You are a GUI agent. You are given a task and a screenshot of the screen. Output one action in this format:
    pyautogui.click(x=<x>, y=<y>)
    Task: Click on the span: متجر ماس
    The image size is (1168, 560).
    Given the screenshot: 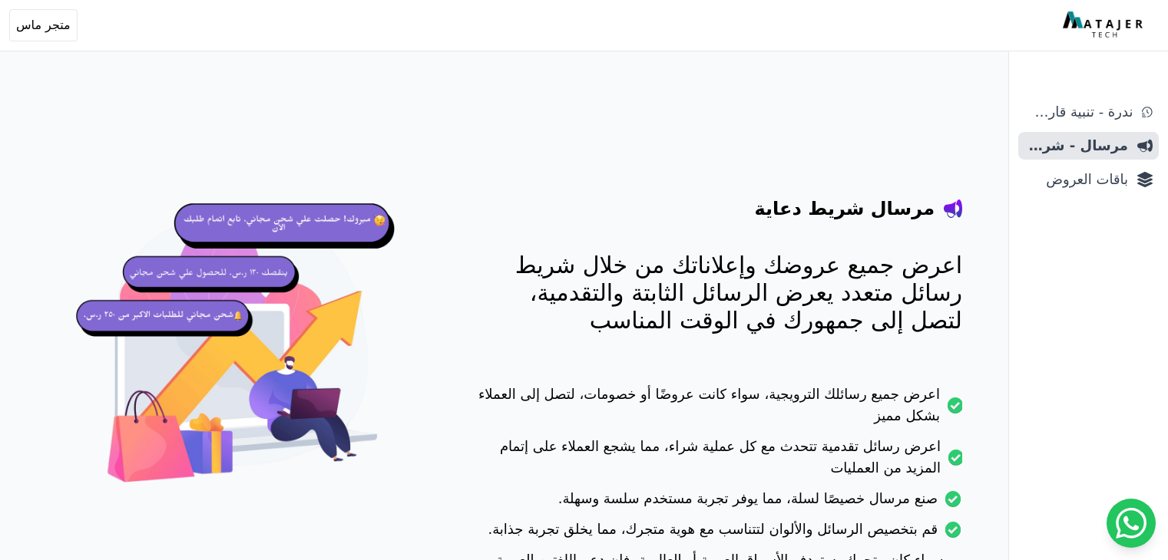 What is the action you would take?
    pyautogui.click(x=43, y=25)
    